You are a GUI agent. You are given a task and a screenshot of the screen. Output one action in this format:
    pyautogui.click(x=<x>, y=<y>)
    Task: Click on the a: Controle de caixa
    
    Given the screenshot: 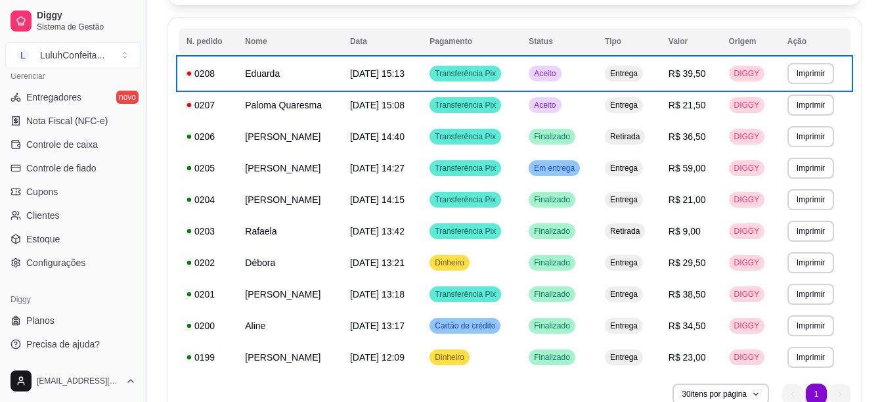 What is the action you would take?
    pyautogui.click(x=73, y=144)
    